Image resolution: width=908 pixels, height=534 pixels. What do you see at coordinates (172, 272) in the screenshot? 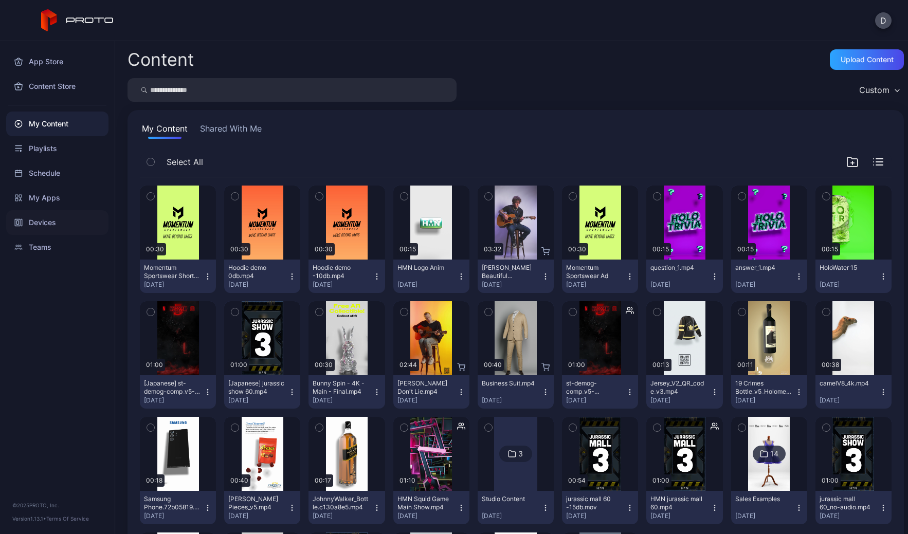
I see `div: Momentum Sportswear Shorts -10db.mp4` at bounding box center [172, 272].